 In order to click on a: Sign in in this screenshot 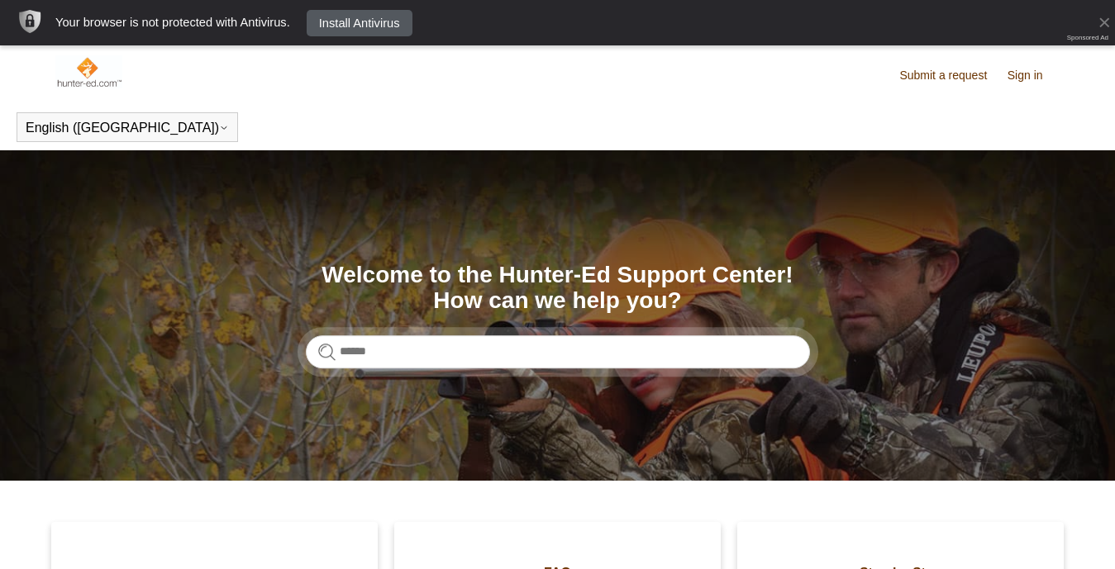, I will do `click(1033, 75)`.